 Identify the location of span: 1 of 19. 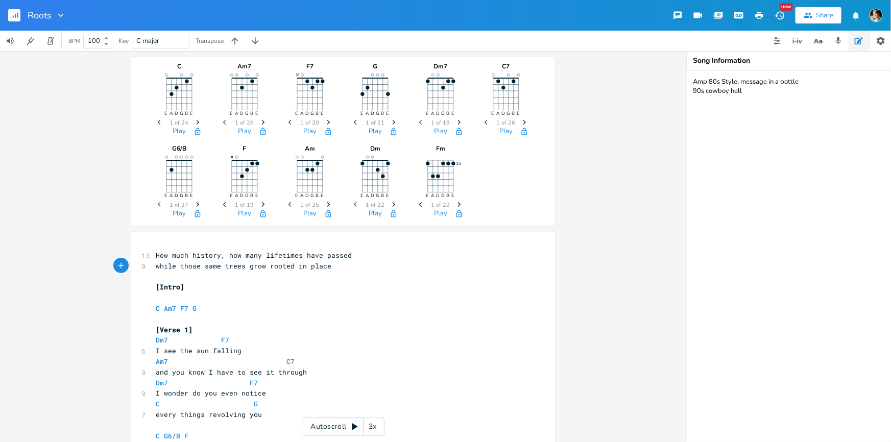
(245, 205).